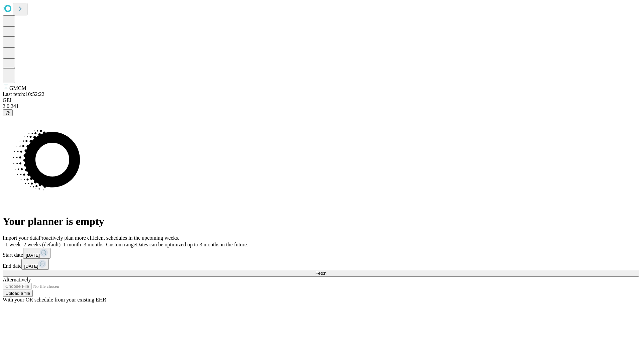 The height and width of the screenshot is (361, 642). I want to click on button: Upload a file, so click(18, 293).